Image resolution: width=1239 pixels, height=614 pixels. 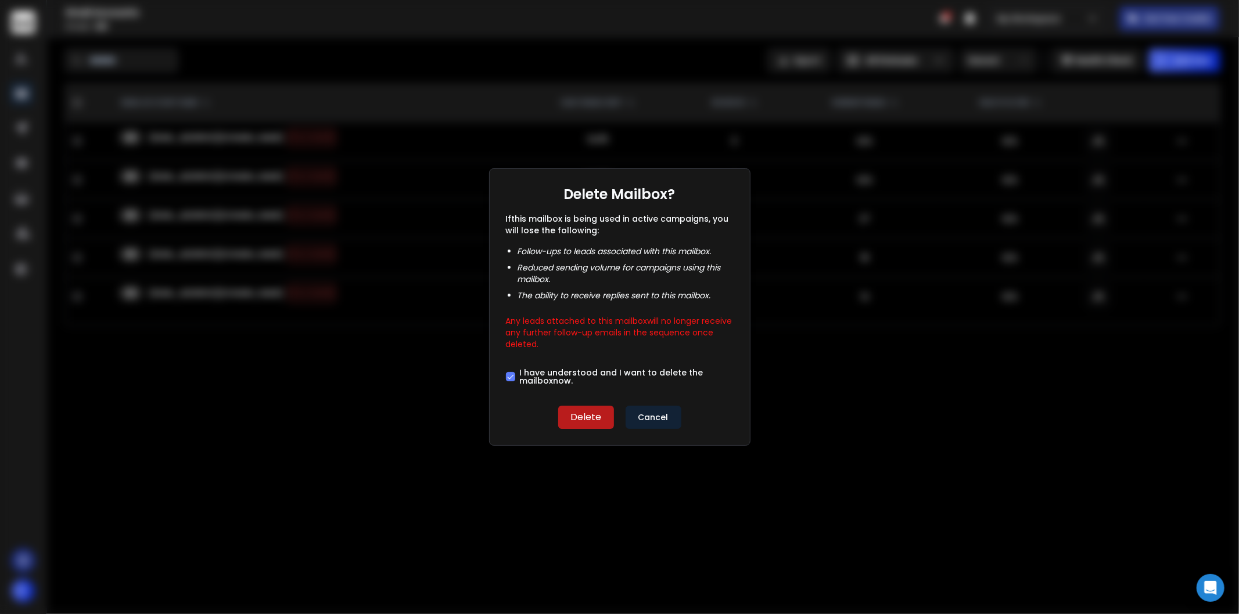 I want to click on label: I have understood and I want to delete the mailbox now., so click(x=627, y=377).